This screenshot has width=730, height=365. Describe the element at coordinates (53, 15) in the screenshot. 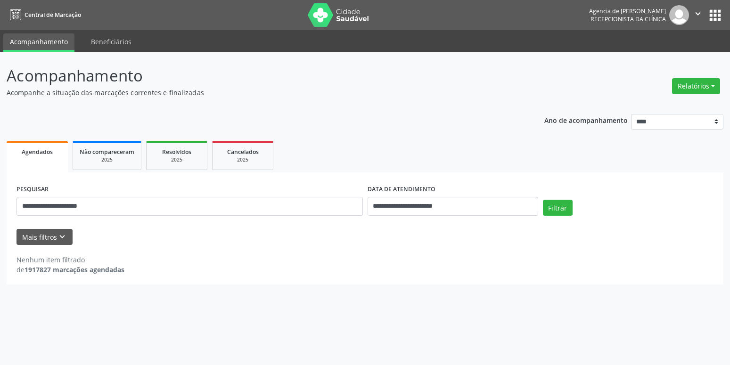

I see `span: Central de Marcação` at that location.